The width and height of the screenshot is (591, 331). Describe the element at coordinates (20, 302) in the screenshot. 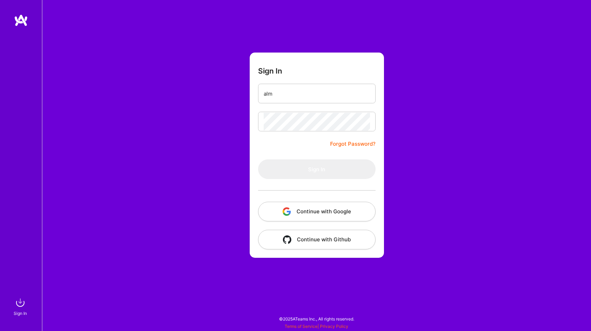

I see `img: sign in` at that location.